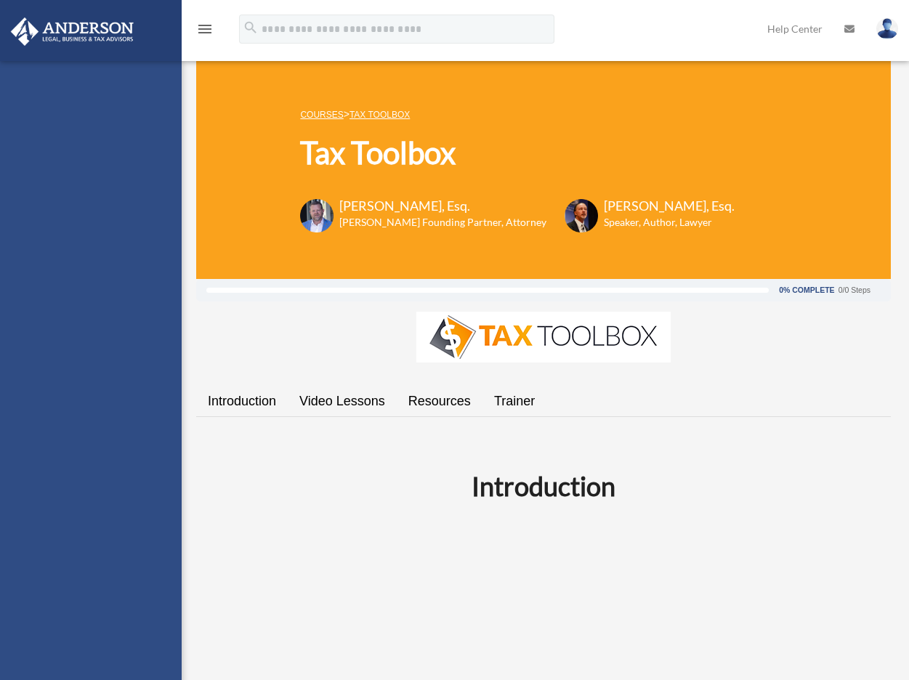 The height and width of the screenshot is (680, 909). What do you see at coordinates (544, 486) in the screenshot?
I see `h2: Introduction` at bounding box center [544, 486].